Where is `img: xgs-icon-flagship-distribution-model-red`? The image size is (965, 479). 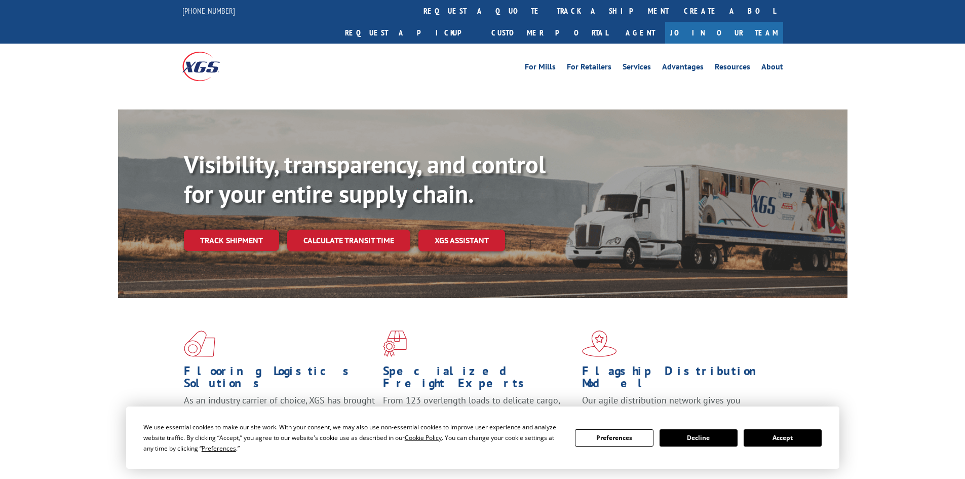
img: xgs-icon-flagship-distribution-model-red is located at coordinates (599, 343).